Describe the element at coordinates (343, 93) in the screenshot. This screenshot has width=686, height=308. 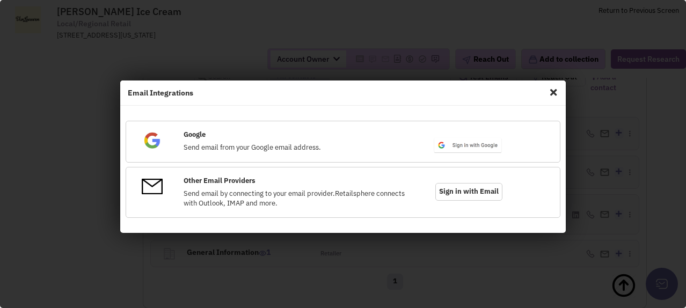
I see `h4: Email Integrations` at that location.